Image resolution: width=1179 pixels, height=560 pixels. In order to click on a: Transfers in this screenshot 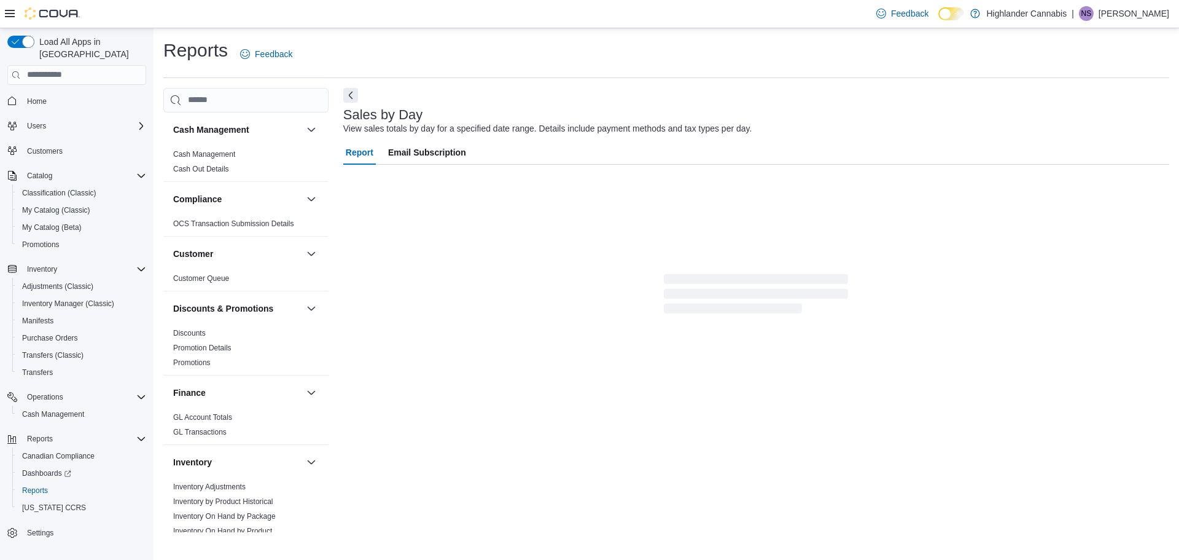, I will do `click(37, 372)`.